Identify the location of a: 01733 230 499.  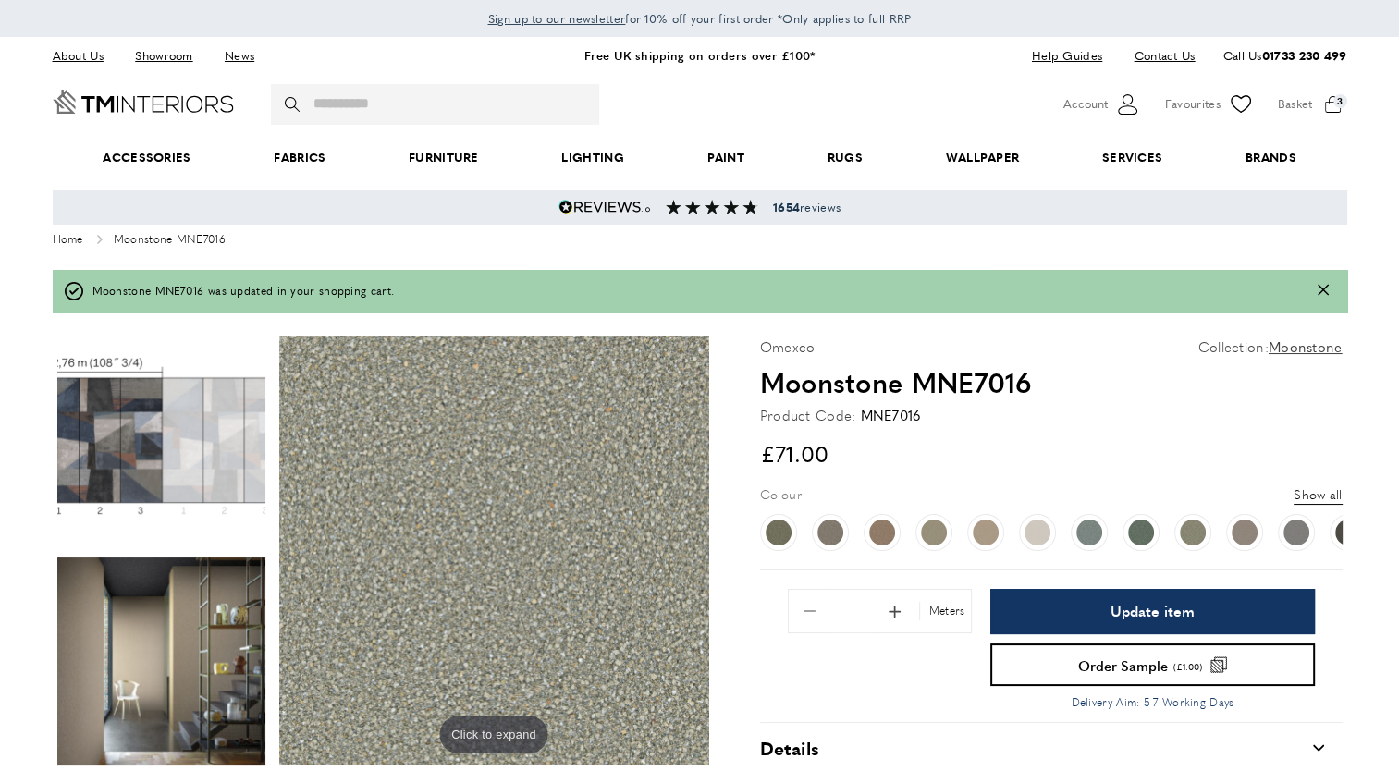
(1305, 55).